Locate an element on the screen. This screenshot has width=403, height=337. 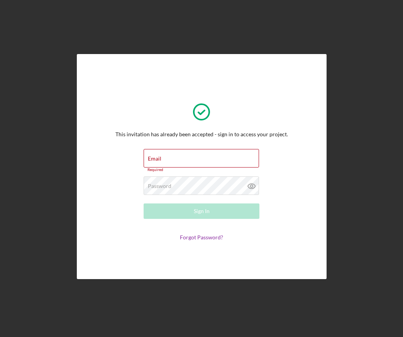
div: Required is located at coordinates (201, 170).